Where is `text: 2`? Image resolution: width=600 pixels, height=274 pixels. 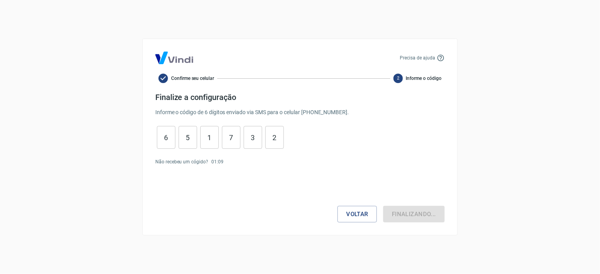
text: 2 is located at coordinates (398, 78).